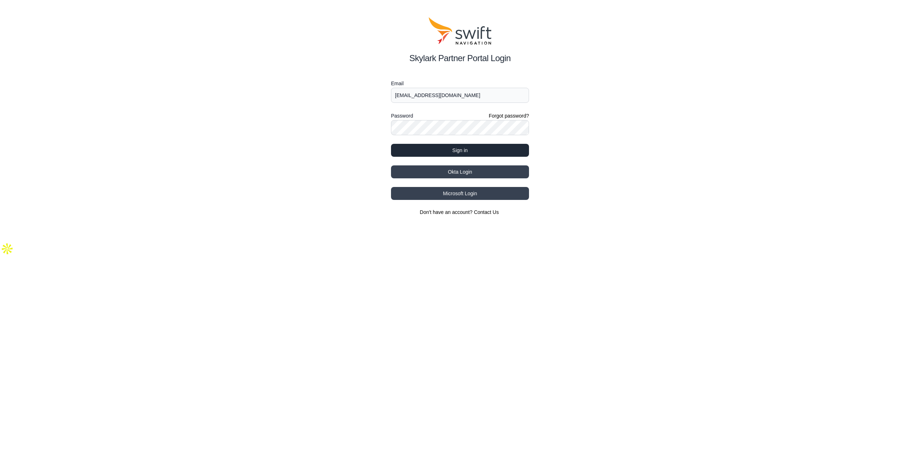  Describe the element at coordinates (460, 172) in the screenshot. I see `button: Okta Login` at that location.